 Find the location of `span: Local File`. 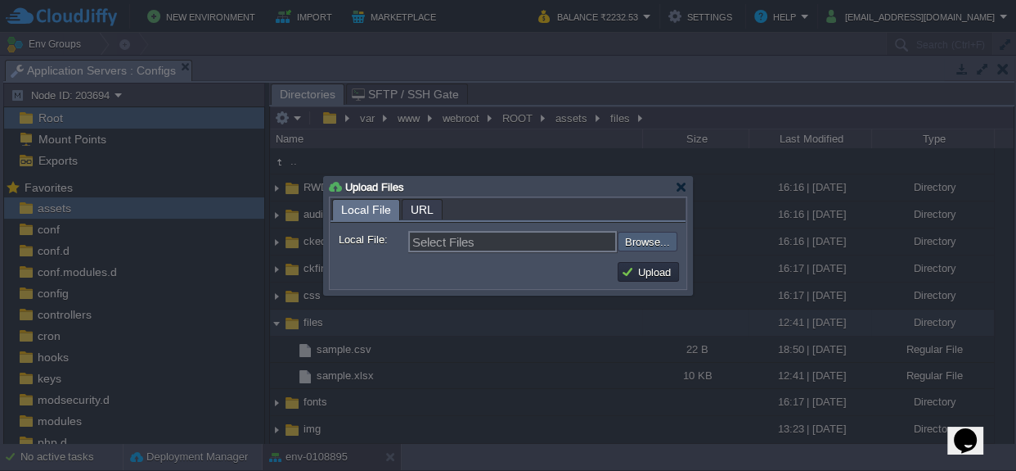

span: Local File is located at coordinates (366, 209).